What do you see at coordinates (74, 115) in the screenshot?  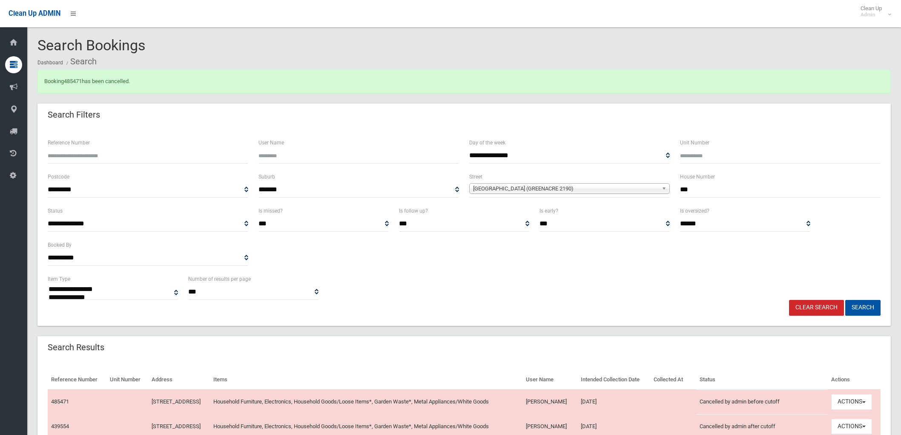 I see `header: Search Filters` at bounding box center [74, 115].